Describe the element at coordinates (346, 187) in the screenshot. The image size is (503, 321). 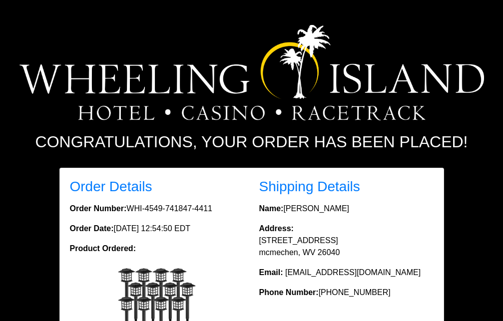
I see `h3: Shipping Details` at that location.